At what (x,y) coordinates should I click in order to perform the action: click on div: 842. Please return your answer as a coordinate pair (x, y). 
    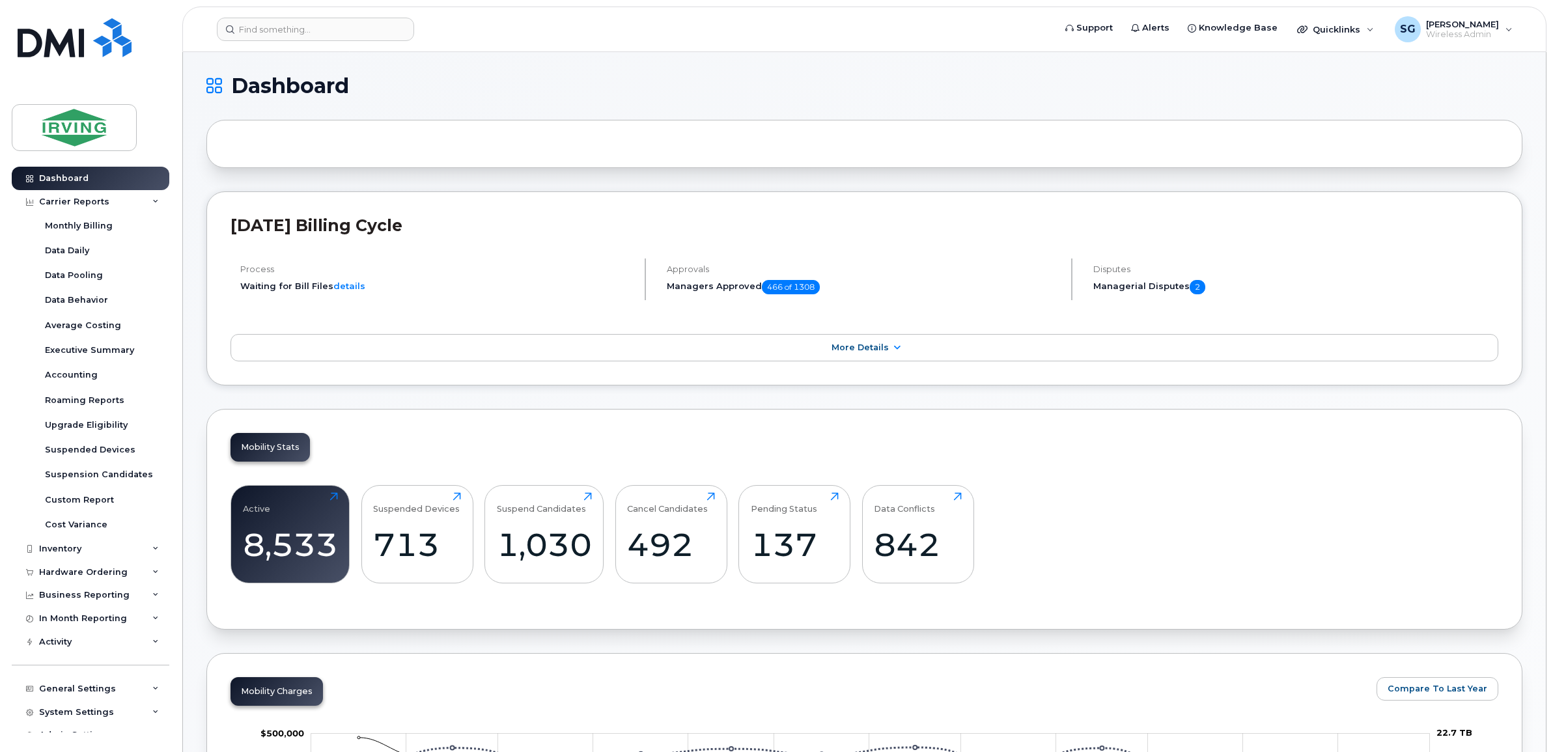
    Looking at the image, I should click on (918, 544).